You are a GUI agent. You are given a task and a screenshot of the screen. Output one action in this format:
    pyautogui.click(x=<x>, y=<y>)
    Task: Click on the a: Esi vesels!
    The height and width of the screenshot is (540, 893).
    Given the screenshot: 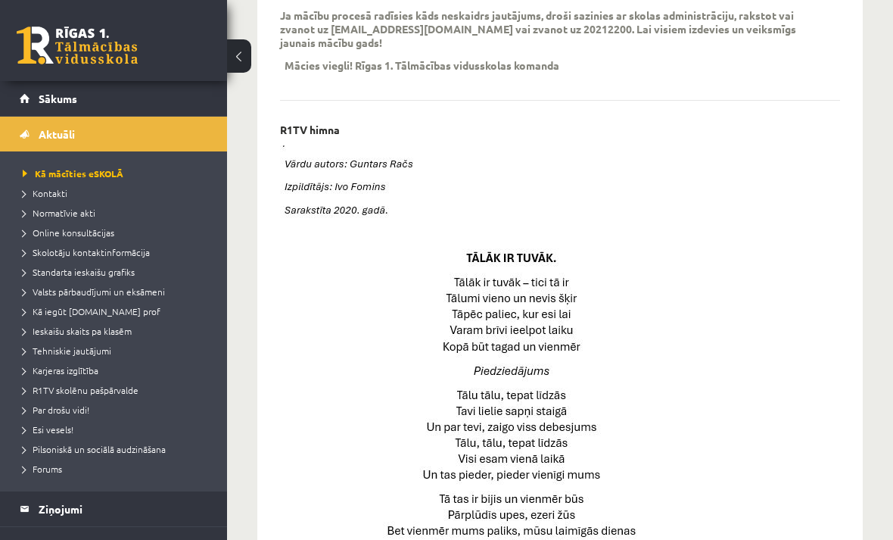 What is the action you would take?
    pyautogui.click(x=117, y=429)
    